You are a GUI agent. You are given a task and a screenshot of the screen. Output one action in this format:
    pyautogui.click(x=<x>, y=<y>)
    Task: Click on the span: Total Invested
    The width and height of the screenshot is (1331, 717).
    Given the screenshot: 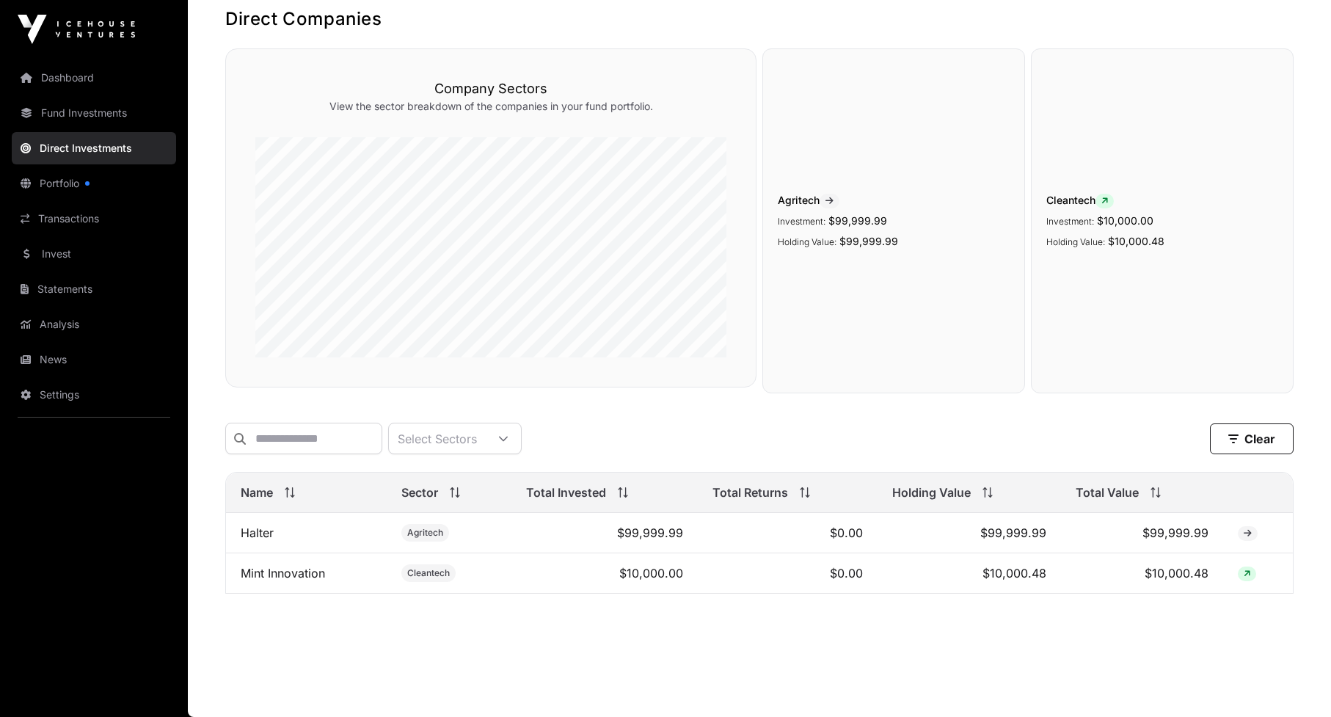 What is the action you would take?
    pyautogui.click(x=566, y=493)
    